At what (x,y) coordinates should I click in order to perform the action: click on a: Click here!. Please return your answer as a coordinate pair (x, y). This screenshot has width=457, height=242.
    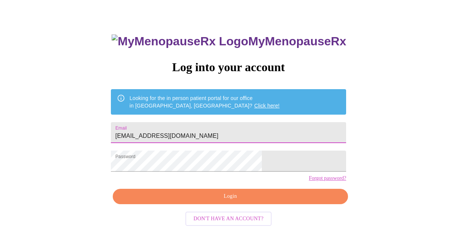
    Looking at the image, I should click on (267, 106).